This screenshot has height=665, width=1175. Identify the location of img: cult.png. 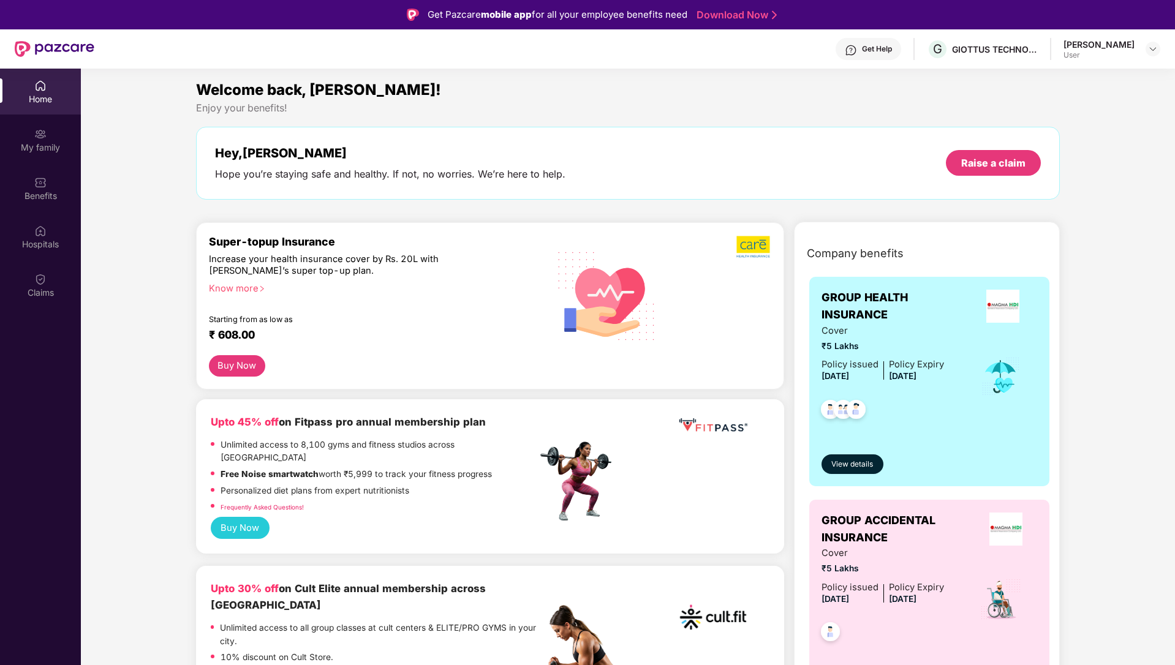
(713, 618).